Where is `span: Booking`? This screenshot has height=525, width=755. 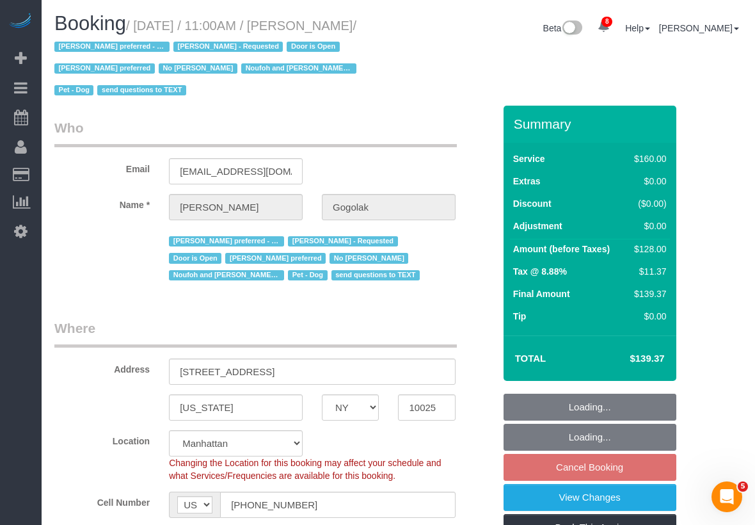
span: Booking is located at coordinates (90, 23).